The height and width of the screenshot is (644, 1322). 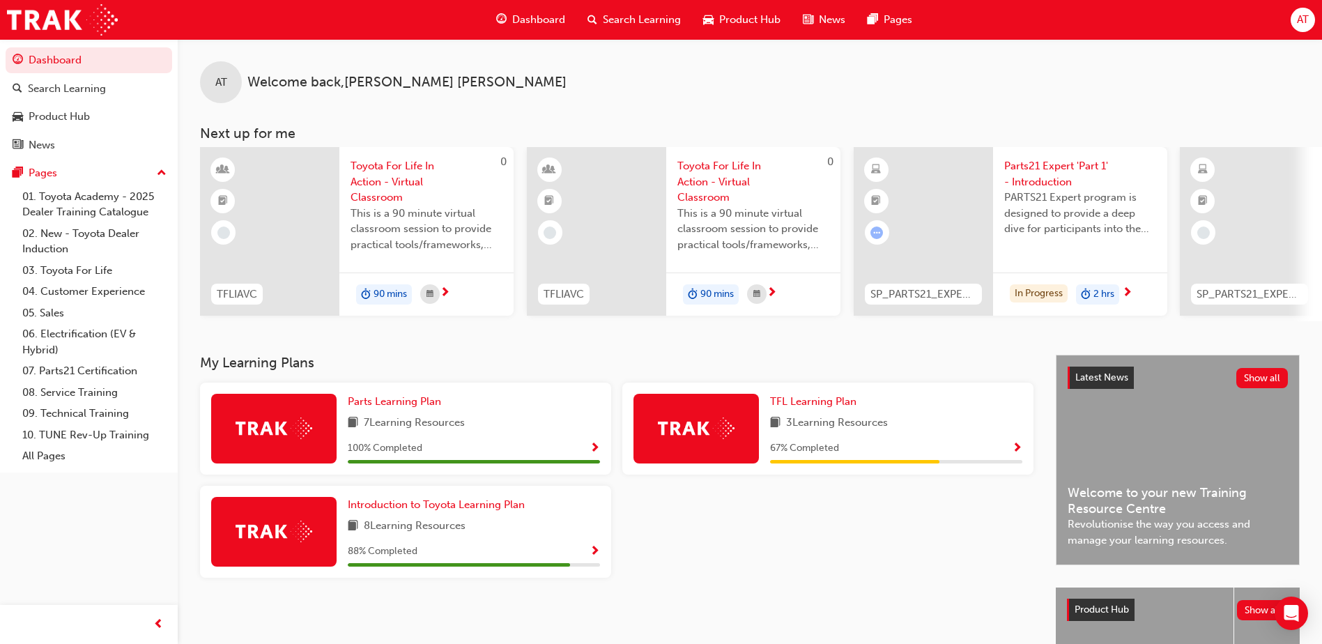 What do you see at coordinates (1080, 174) in the screenshot?
I see `span: Parts21 Expert 'Part 1' - Introduction` at bounding box center [1080, 174].